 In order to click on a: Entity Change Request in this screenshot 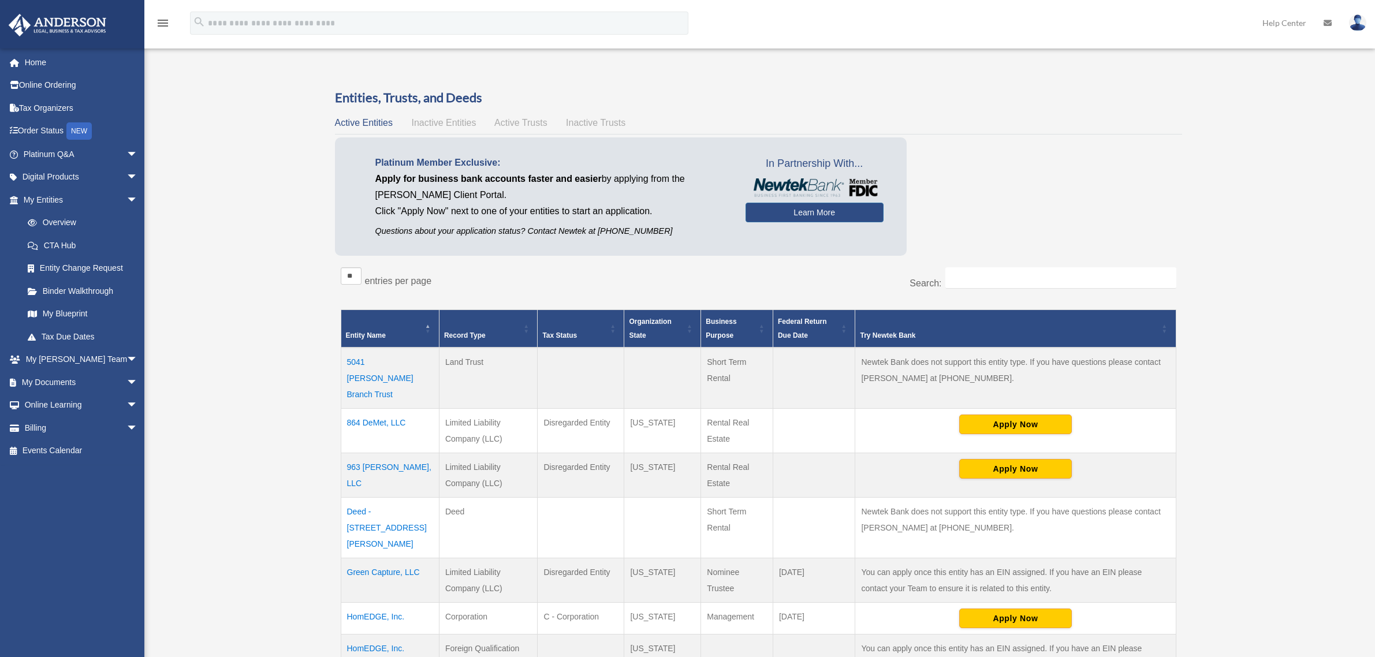, I will do `click(83, 269)`.